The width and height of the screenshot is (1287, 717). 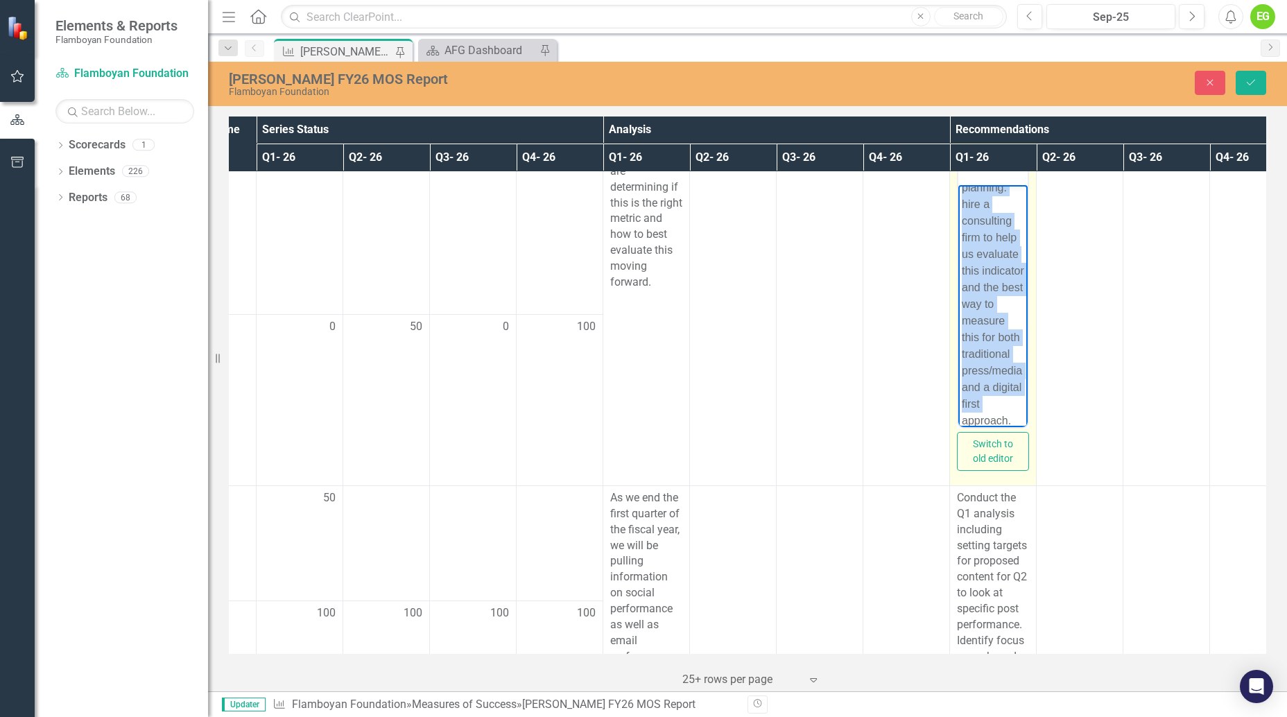 What do you see at coordinates (644, 17) in the screenshot?
I see `input: Search ClearPoint...` at bounding box center [644, 17].